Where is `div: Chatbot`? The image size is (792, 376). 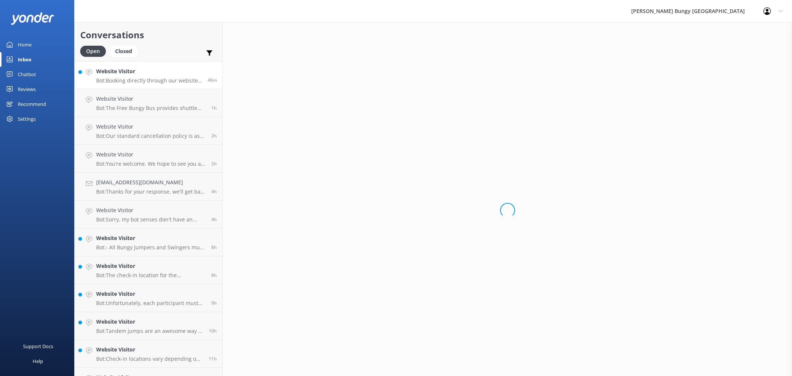
div: Chatbot is located at coordinates (27, 74).